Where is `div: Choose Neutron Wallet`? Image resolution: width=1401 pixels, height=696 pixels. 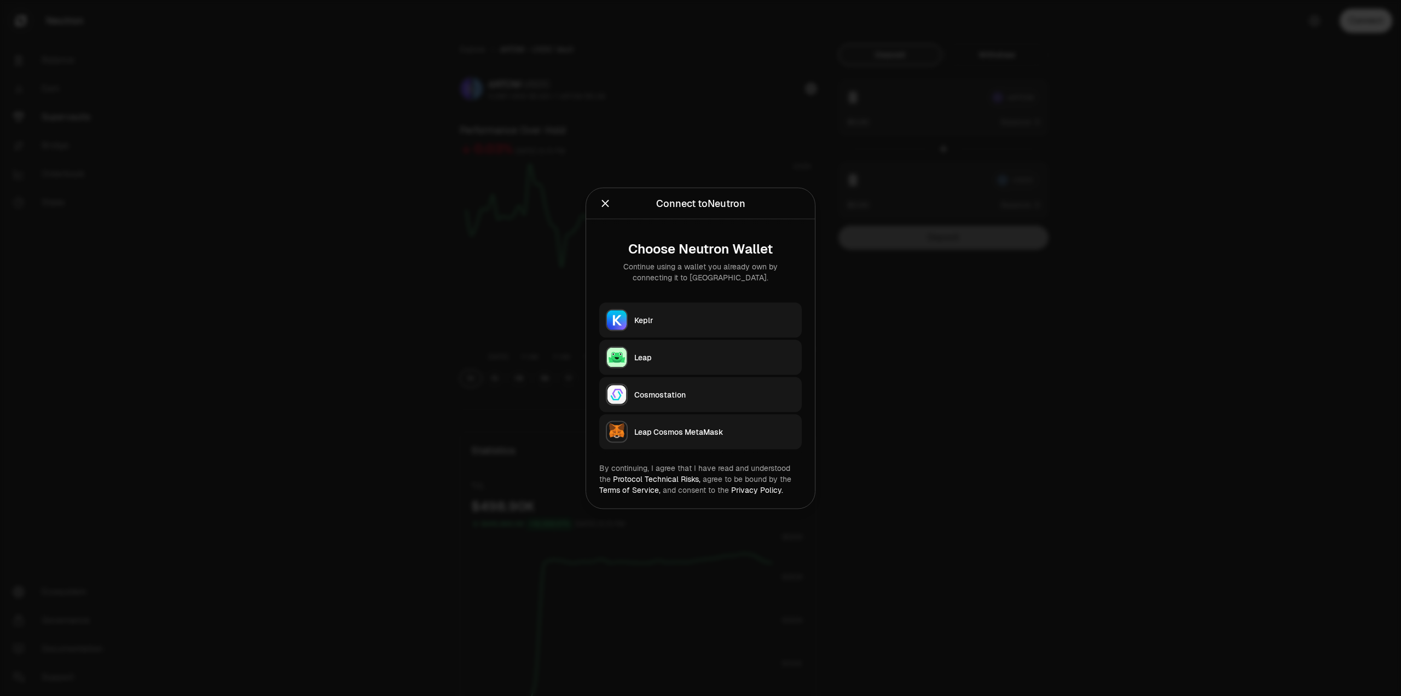
div: Choose Neutron Wallet is located at coordinates (700, 248).